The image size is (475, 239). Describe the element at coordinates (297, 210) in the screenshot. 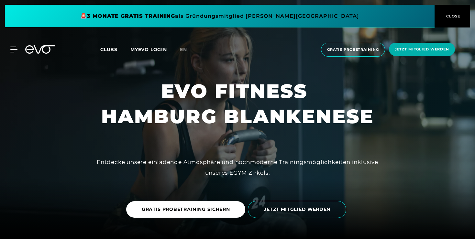

I see `span: JETZT MITGLIED WERDEN` at that location.